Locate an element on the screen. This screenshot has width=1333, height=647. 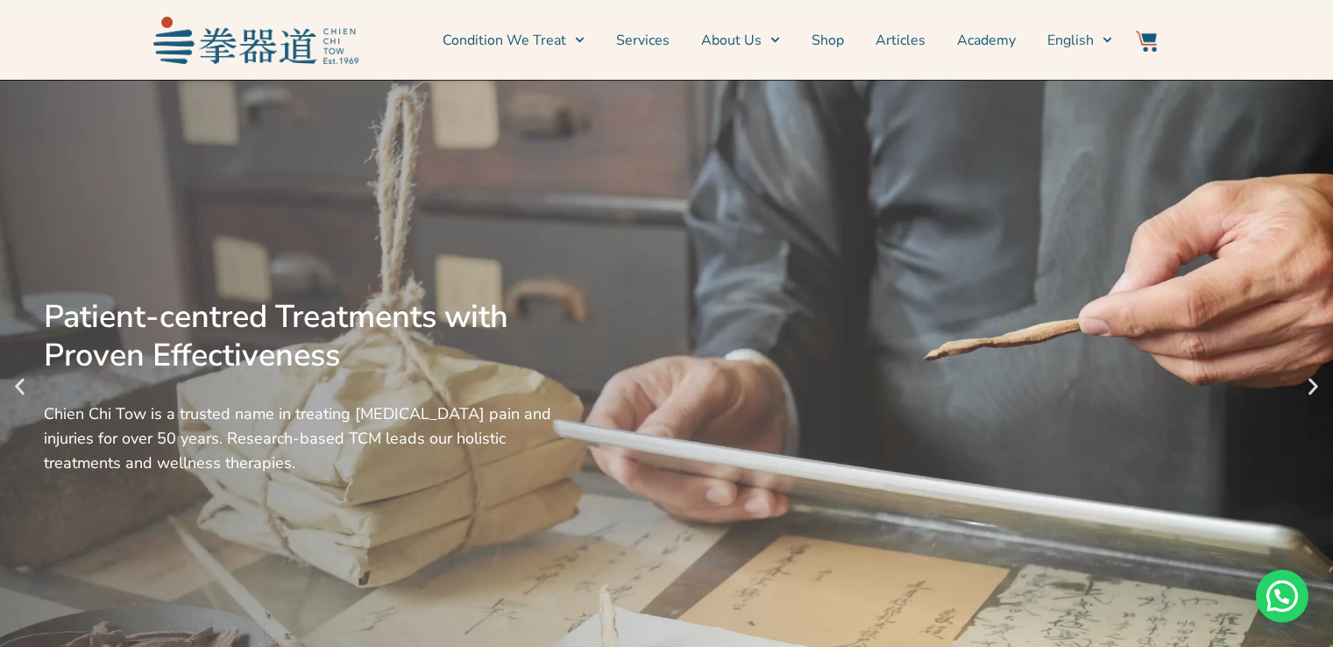
a: Condition We Treat is located at coordinates (514, 40).